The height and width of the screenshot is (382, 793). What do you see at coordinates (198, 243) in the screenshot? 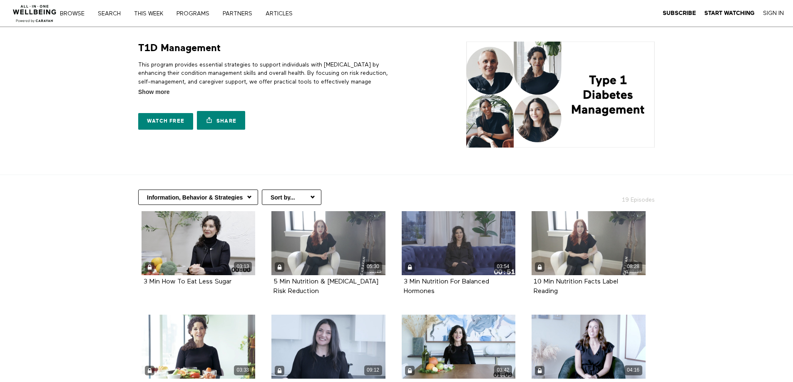
I see `a: 3 Min How To Eat Less Sugar 03:13` at bounding box center [198, 243].